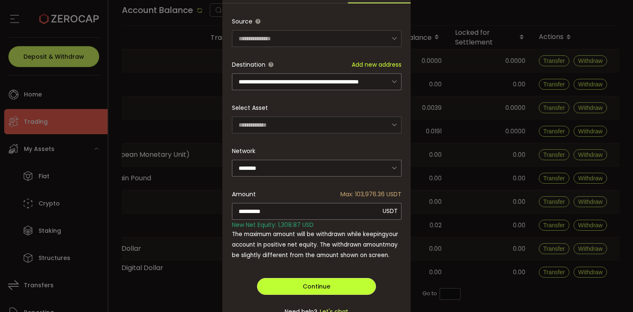 The height and width of the screenshot is (312, 633). What do you see at coordinates (315, 239) in the screenshot?
I see `span: your account in positive net equity. The withdrawn amount` at bounding box center [315, 239].